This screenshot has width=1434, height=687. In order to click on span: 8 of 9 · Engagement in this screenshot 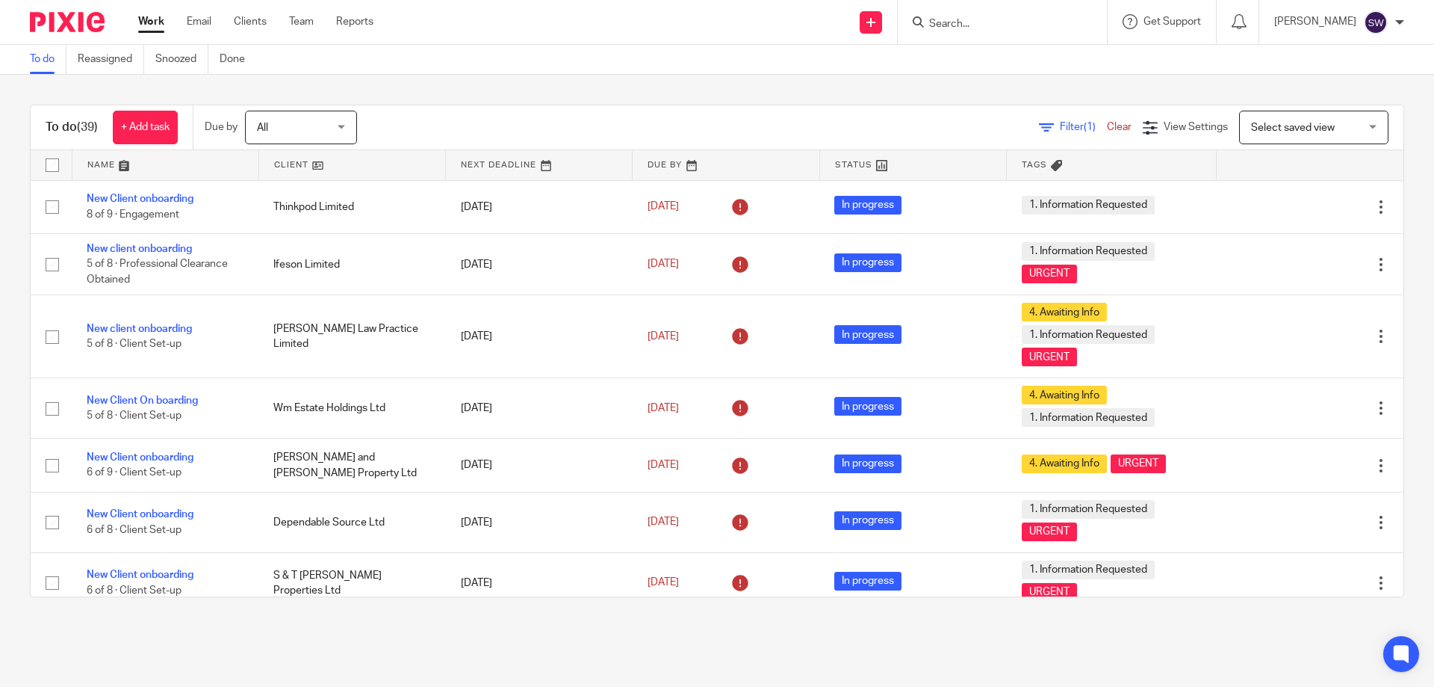, I will do `click(133, 214)`.